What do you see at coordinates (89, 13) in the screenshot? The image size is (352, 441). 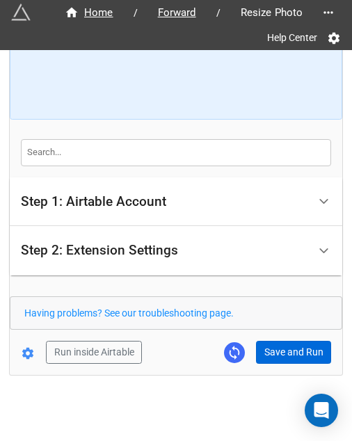 I see `a: Home` at bounding box center [89, 13].